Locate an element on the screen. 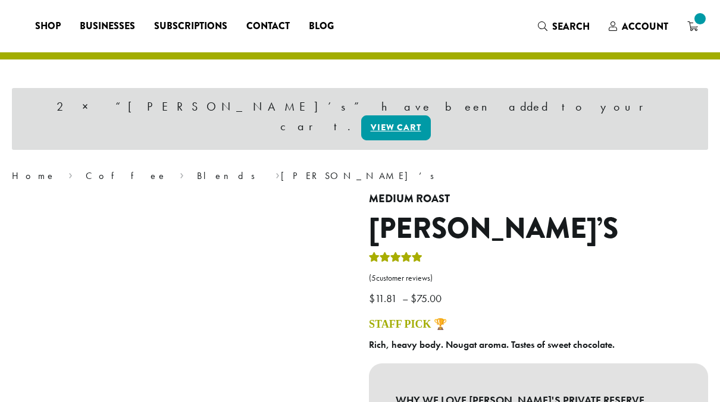 This screenshot has width=720, height=402. a: Subscriptions is located at coordinates (190, 26).